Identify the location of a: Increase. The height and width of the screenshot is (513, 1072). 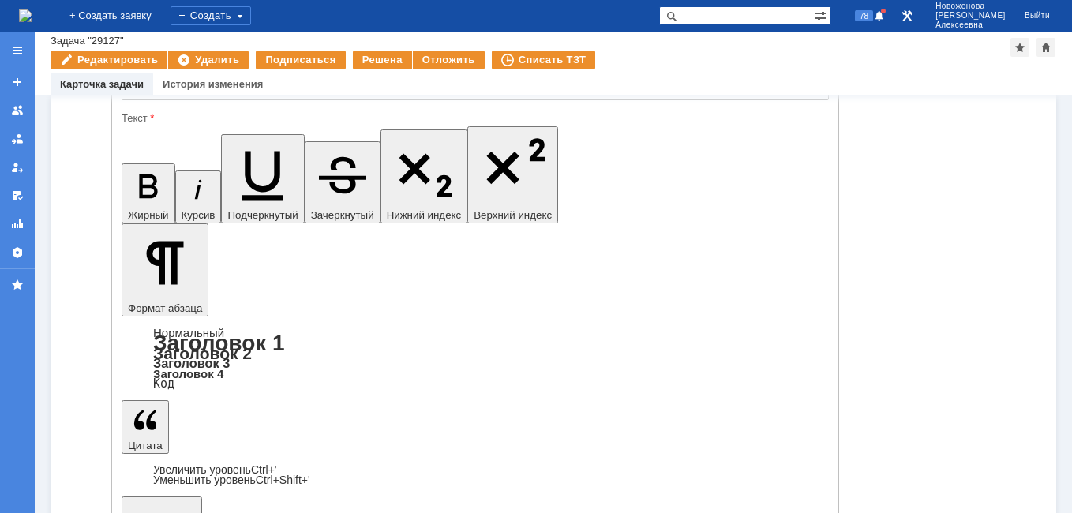
(215, 470).